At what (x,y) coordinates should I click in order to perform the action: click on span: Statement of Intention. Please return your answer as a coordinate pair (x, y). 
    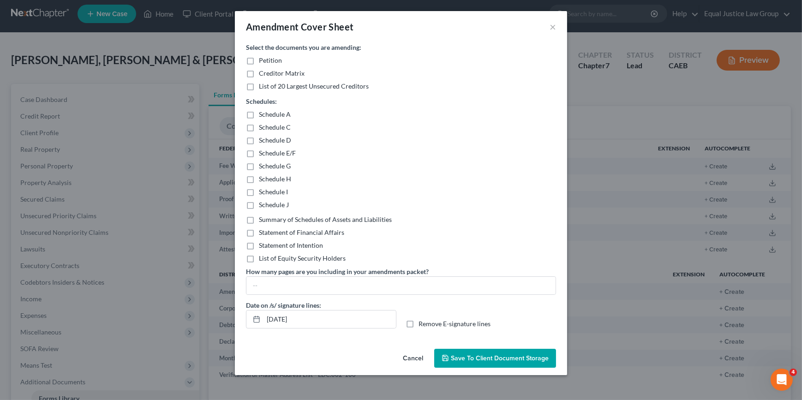
    Looking at the image, I should click on (291, 245).